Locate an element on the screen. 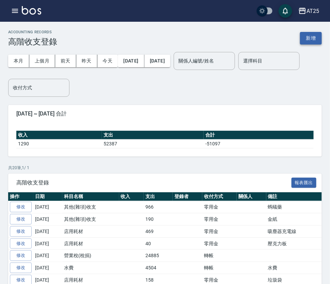  th: 合計 is located at coordinates (258, 135).